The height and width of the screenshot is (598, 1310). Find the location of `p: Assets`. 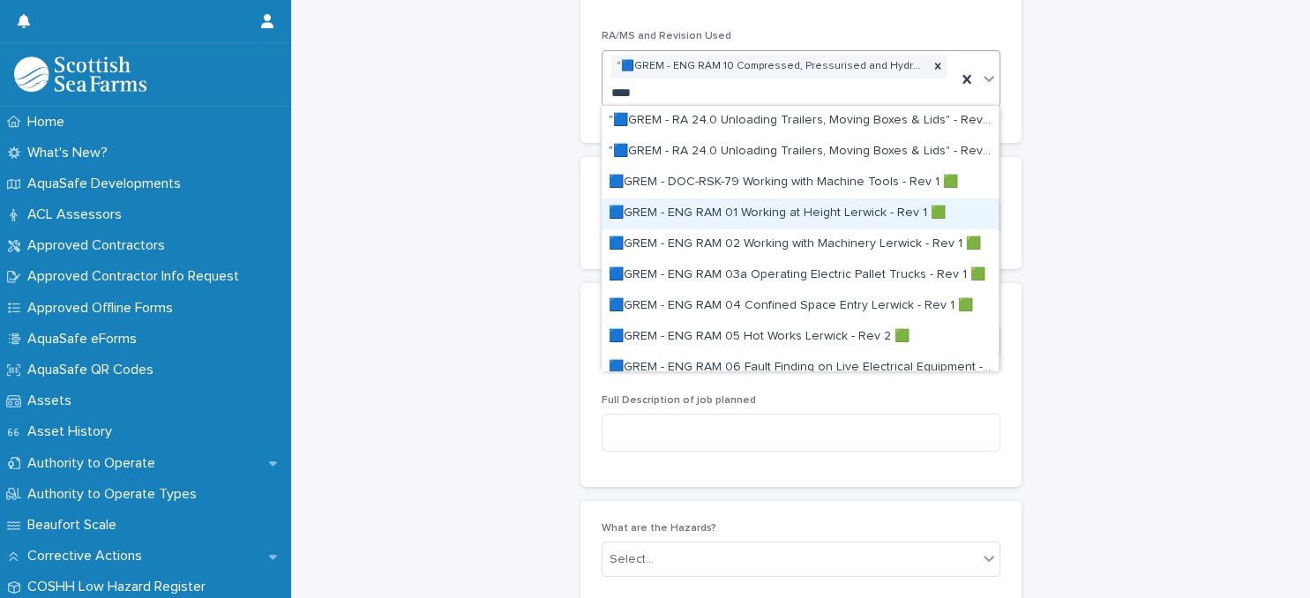

p: Assets is located at coordinates (53, 401).